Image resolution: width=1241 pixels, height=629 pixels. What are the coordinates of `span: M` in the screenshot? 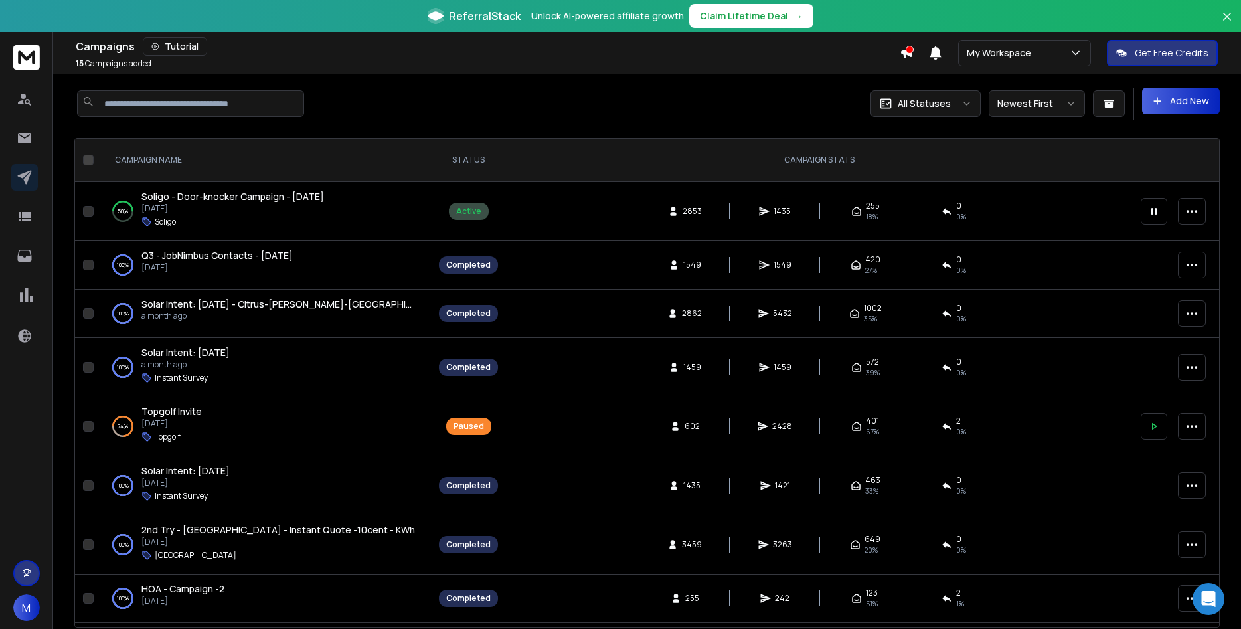 It's located at (27, 607).